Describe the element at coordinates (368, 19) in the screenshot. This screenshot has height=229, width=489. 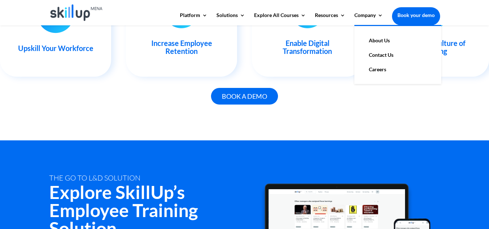
I see `a: Company` at that location.